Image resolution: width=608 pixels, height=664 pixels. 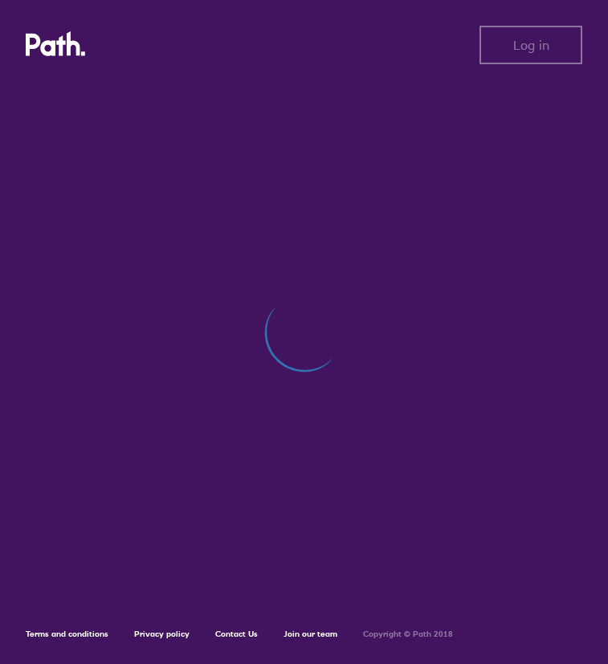 I want to click on h6: Copyright © Path 2018, so click(x=408, y=634).